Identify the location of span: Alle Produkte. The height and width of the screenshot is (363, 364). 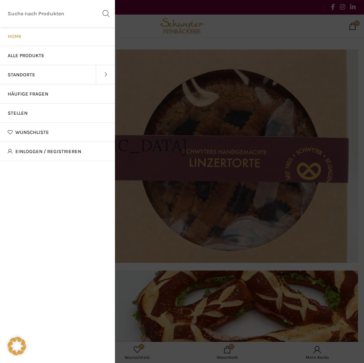
(26, 56).